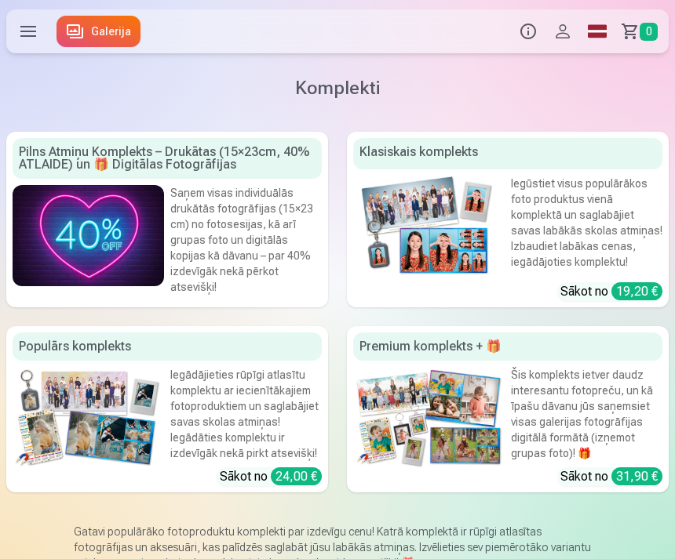 The image size is (675, 559). I want to click on div: 31,90 €, so click(636, 476).